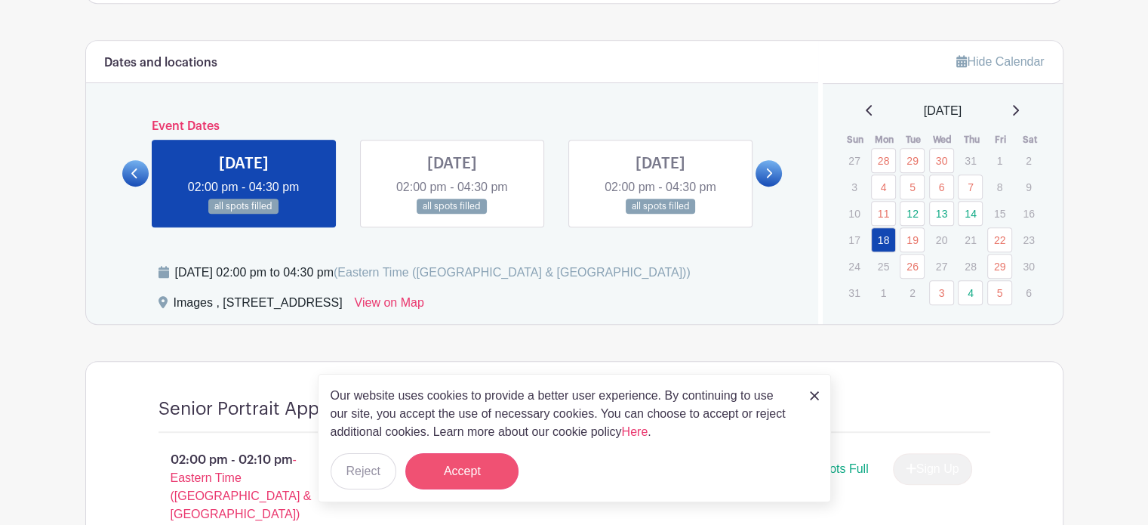 The image size is (1148, 525). What do you see at coordinates (885, 140) in the screenshot?
I see `th: Mon` at bounding box center [885, 140].